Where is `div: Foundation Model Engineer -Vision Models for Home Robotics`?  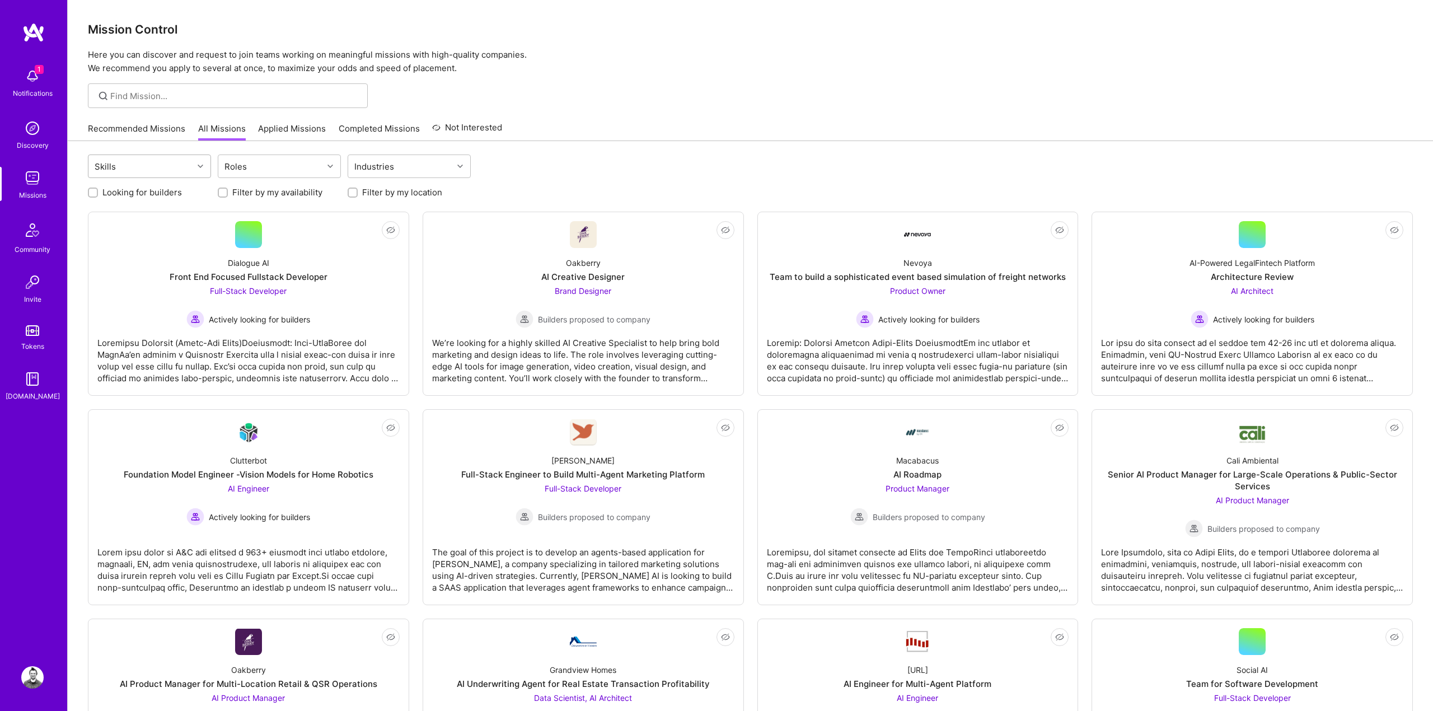
div: Foundation Model Engineer -Vision Models for Home Robotics is located at coordinates (249, 474).